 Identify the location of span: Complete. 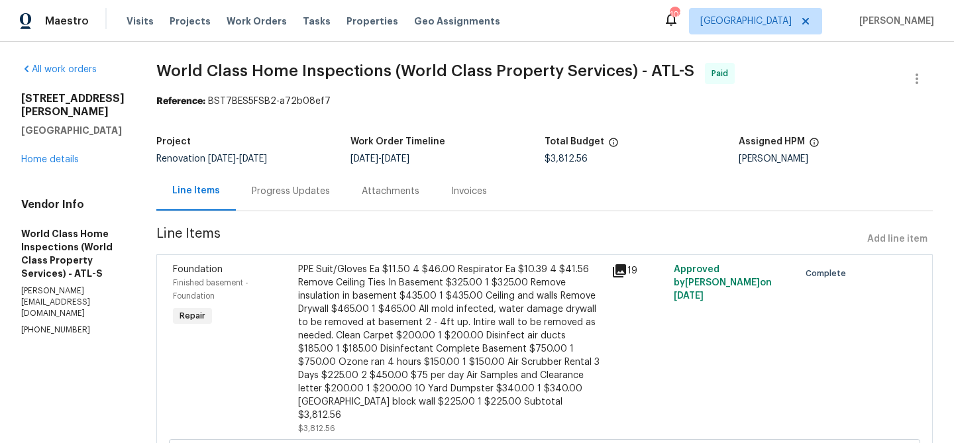
(828, 274).